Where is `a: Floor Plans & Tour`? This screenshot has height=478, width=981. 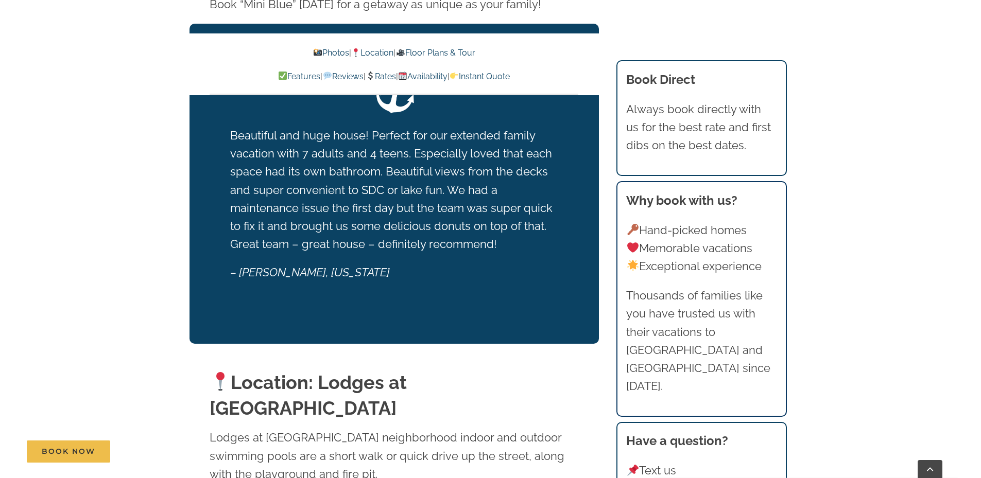 a: Floor Plans & Tour is located at coordinates (435, 53).